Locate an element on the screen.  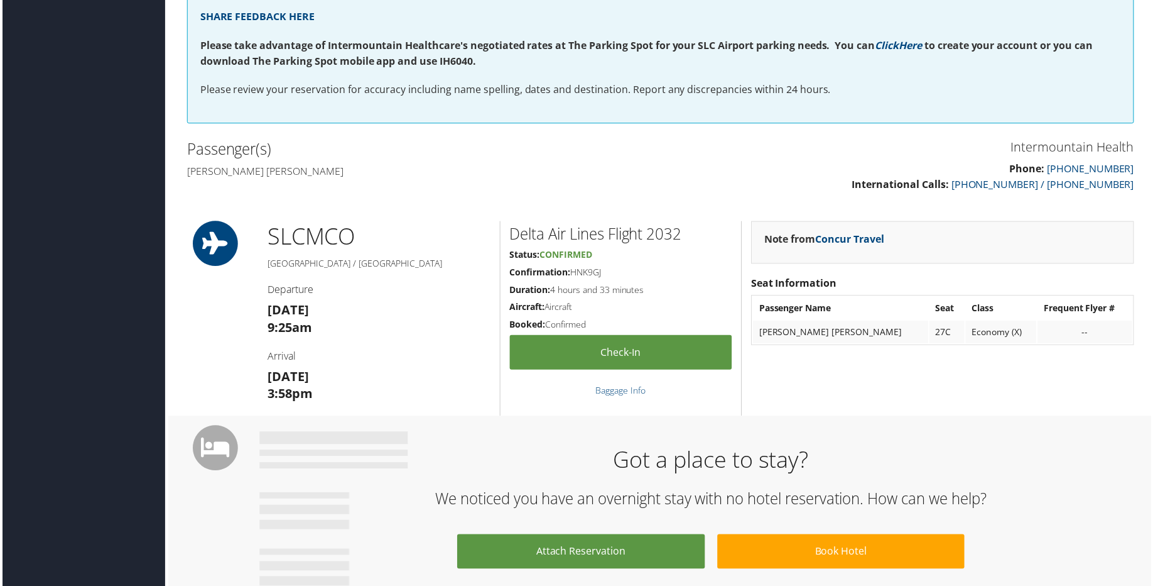
strong: Please take advantage of Intermountain Healthcare's negotiated rates at The Parking Spot for your... is located at coordinates (537, 45).